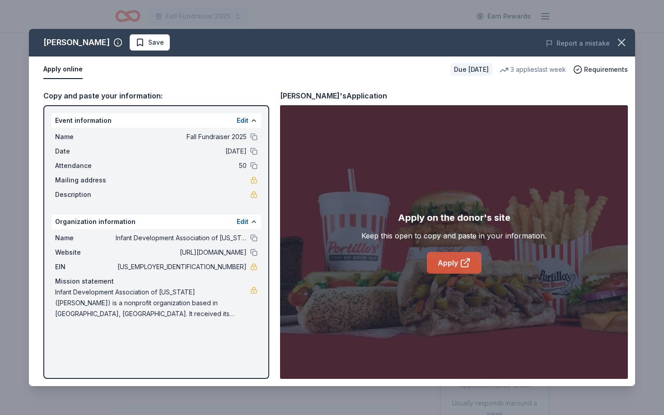 The image size is (664, 415). What do you see at coordinates (63, 70) in the screenshot?
I see `button: Apply online` at bounding box center [63, 70].